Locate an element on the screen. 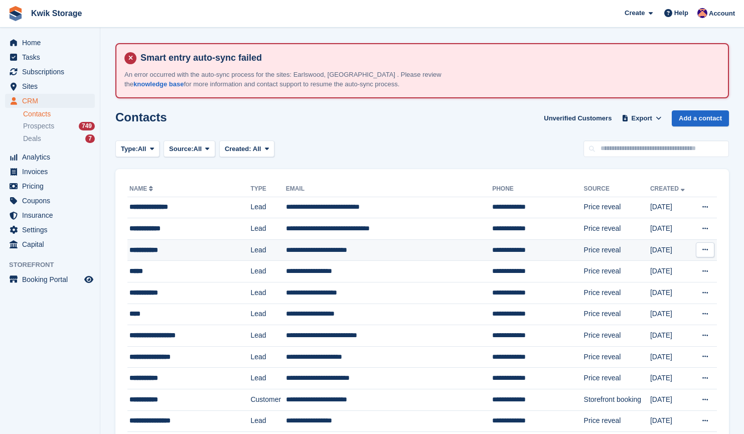 The height and width of the screenshot is (434, 744). span: Deals is located at coordinates (32, 138).